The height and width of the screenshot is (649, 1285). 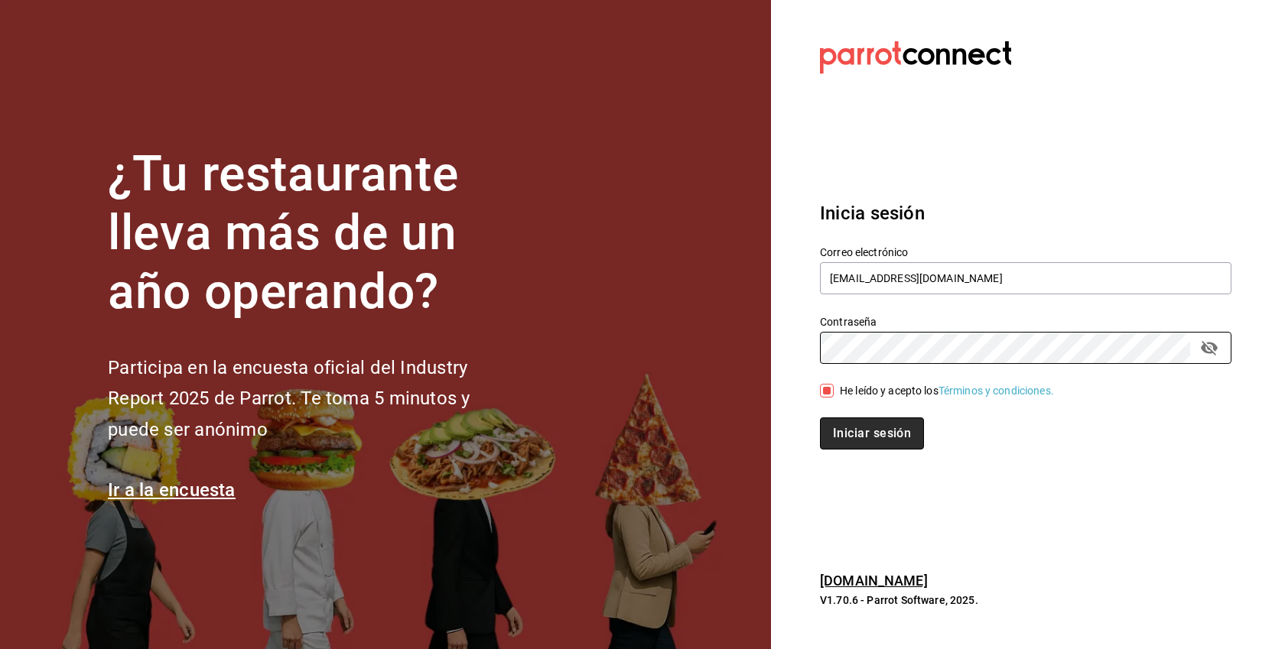 I want to click on h2: Participa en la encuesta oficial del Industry Report 2025 de Parrot. Te toma 5 minutos y puede se..., so click(x=314, y=399).